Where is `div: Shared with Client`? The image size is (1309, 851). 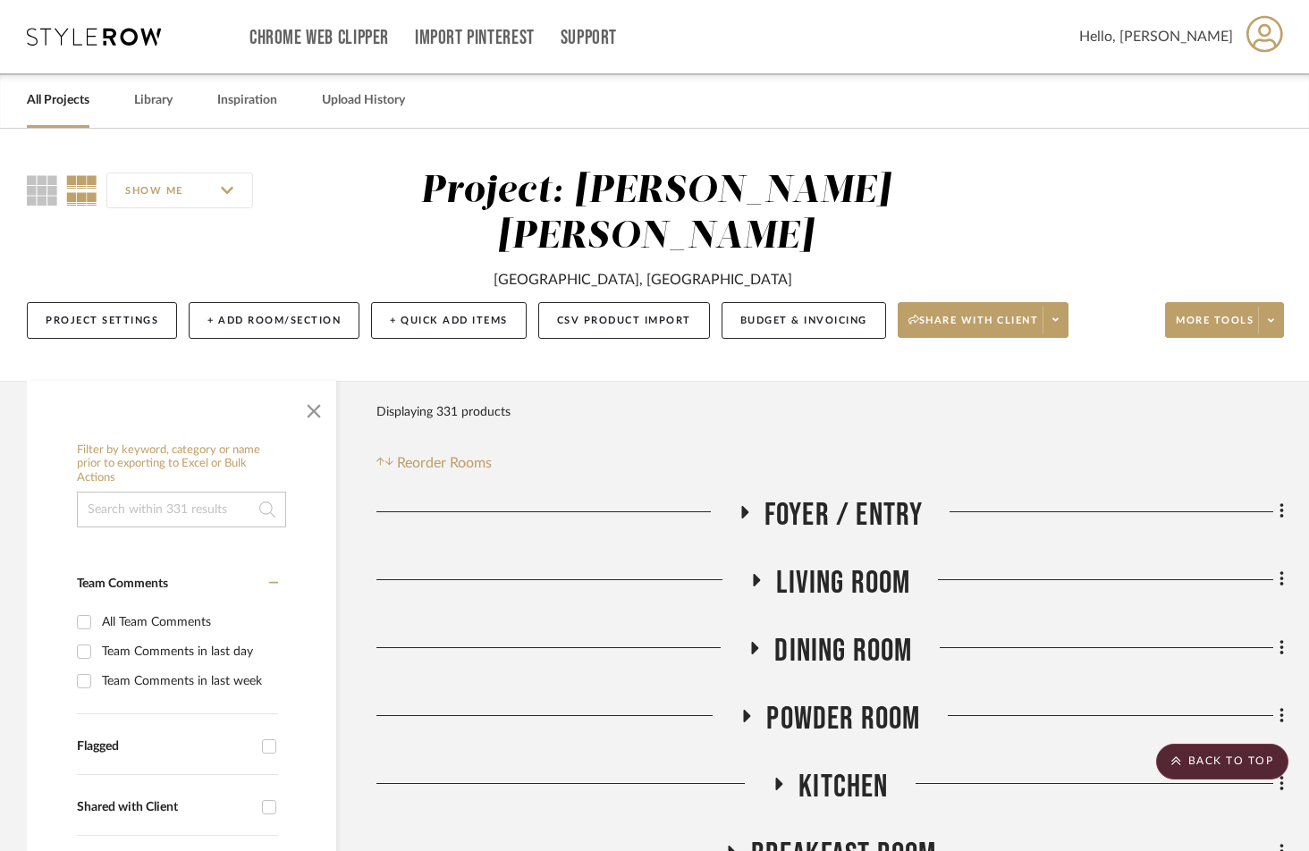 div: Shared with Client is located at coordinates (164, 807).